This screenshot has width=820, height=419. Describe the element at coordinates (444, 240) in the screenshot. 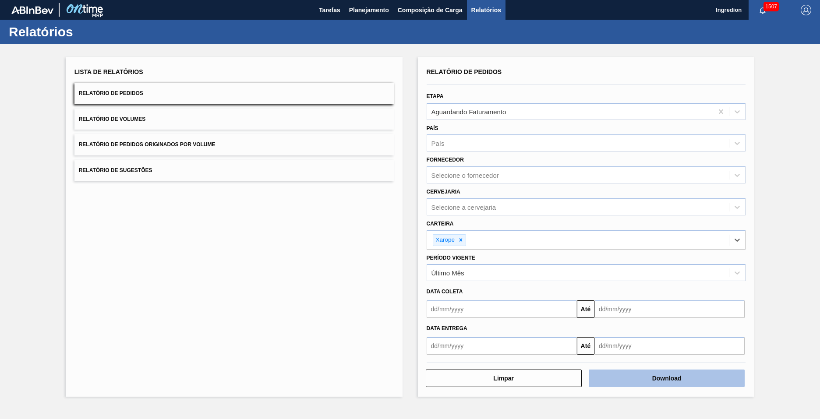

I see `div: Xarope` at that location.